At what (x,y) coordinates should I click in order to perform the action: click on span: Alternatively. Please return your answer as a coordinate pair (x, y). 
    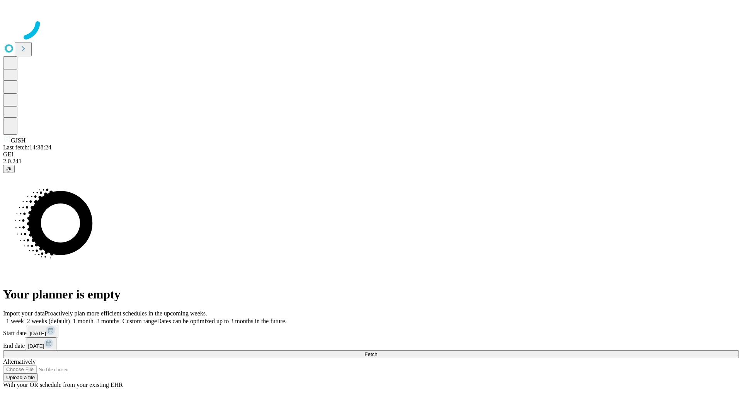
    Looking at the image, I should click on (19, 362).